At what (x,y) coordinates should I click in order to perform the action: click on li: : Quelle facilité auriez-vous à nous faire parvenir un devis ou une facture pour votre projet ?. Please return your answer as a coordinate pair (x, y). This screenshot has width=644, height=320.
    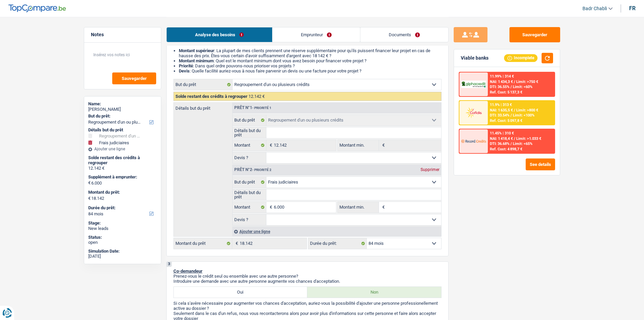
    Looking at the image, I should click on (310, 71).